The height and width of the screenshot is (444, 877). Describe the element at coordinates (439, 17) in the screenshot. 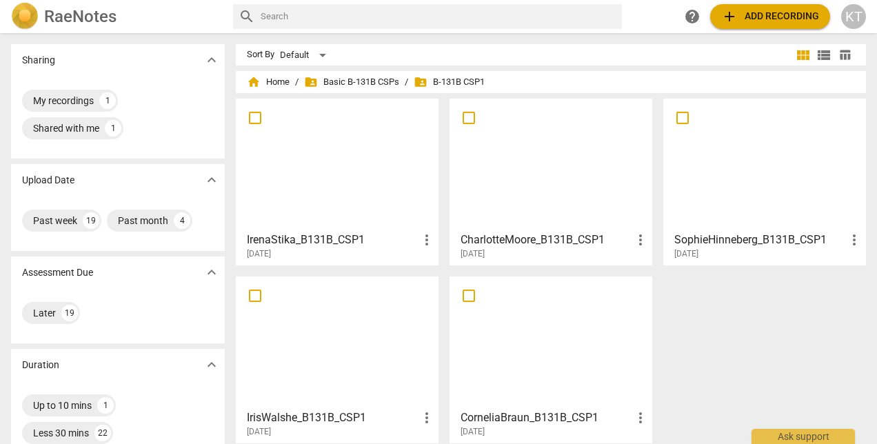

I see `input: Search` at that location.